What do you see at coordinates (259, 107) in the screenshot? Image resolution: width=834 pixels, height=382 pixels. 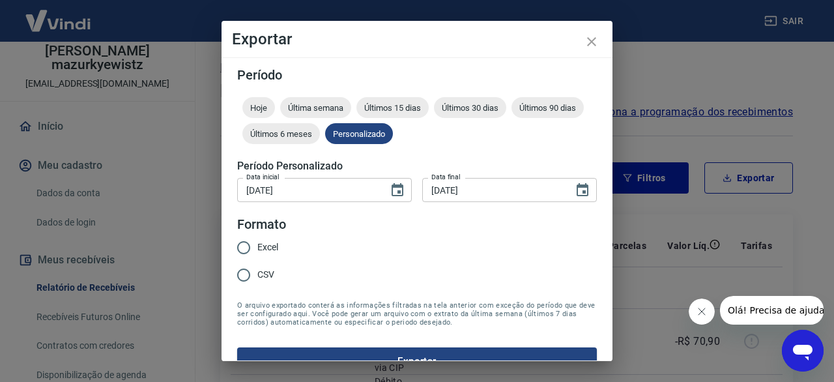 I see `span: Hoje` at bounding box center [259, 107].